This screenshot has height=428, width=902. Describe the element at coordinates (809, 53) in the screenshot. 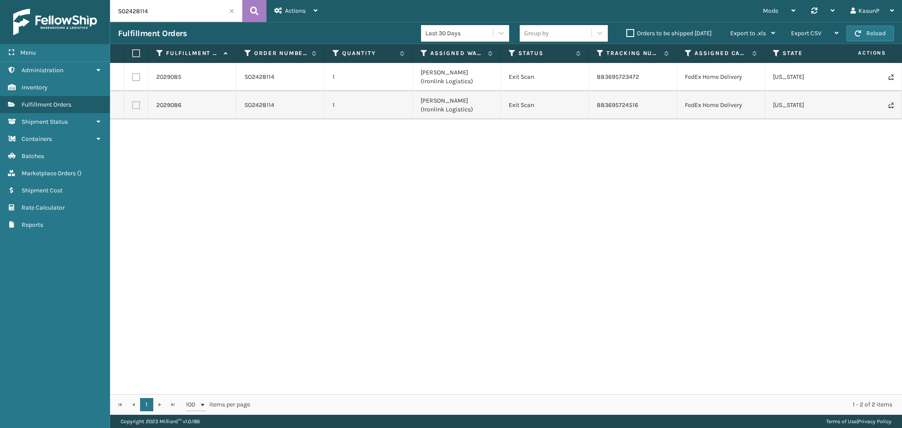

I see `label: State` at that location.